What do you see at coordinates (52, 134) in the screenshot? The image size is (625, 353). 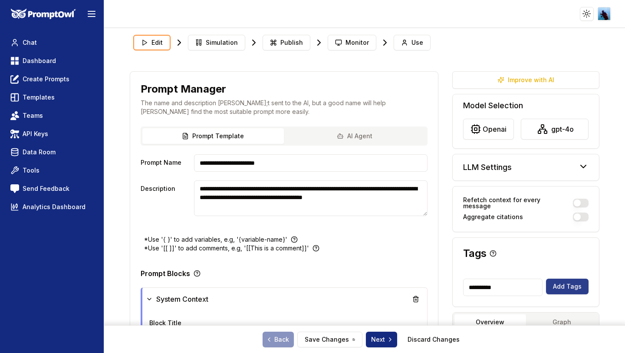 I see `a: API Keys` at bounding box center [52, 134].